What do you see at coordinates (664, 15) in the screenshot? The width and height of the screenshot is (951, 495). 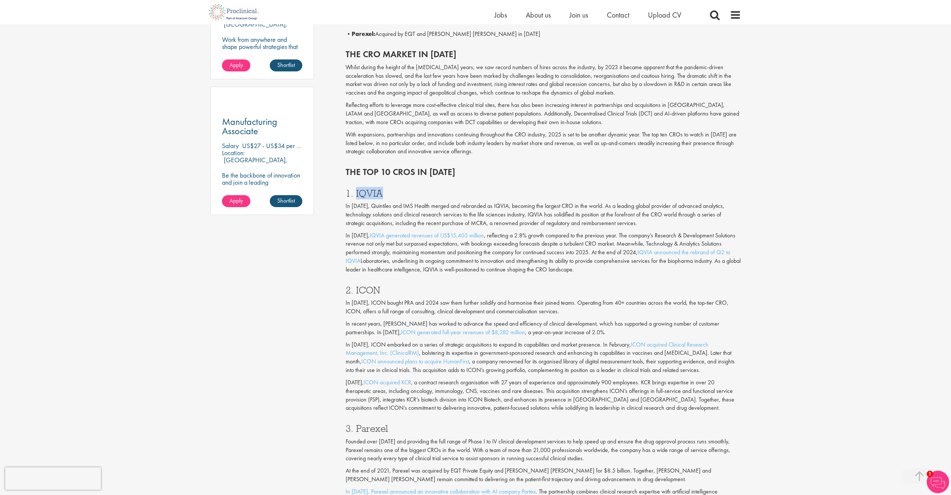 I see `a: Upload CV` at bounding box center [664, 15].